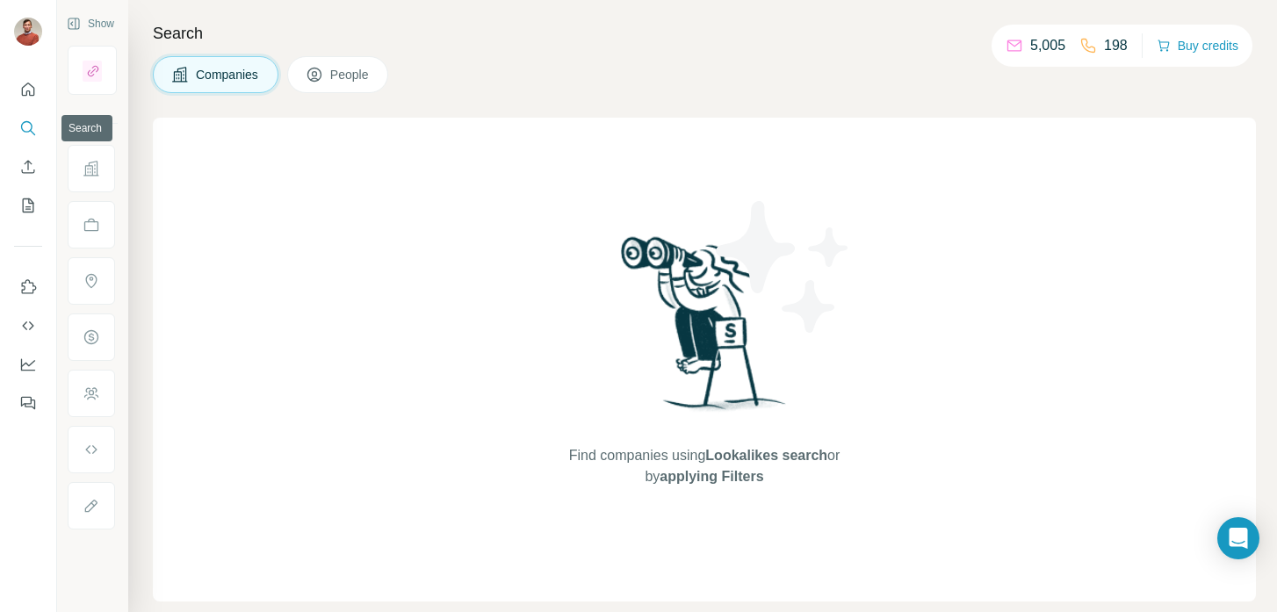 The height and width of the screenshot is (612, 1277). I want to click on img: Surfe Illustration - Stars, so click(784, 267).